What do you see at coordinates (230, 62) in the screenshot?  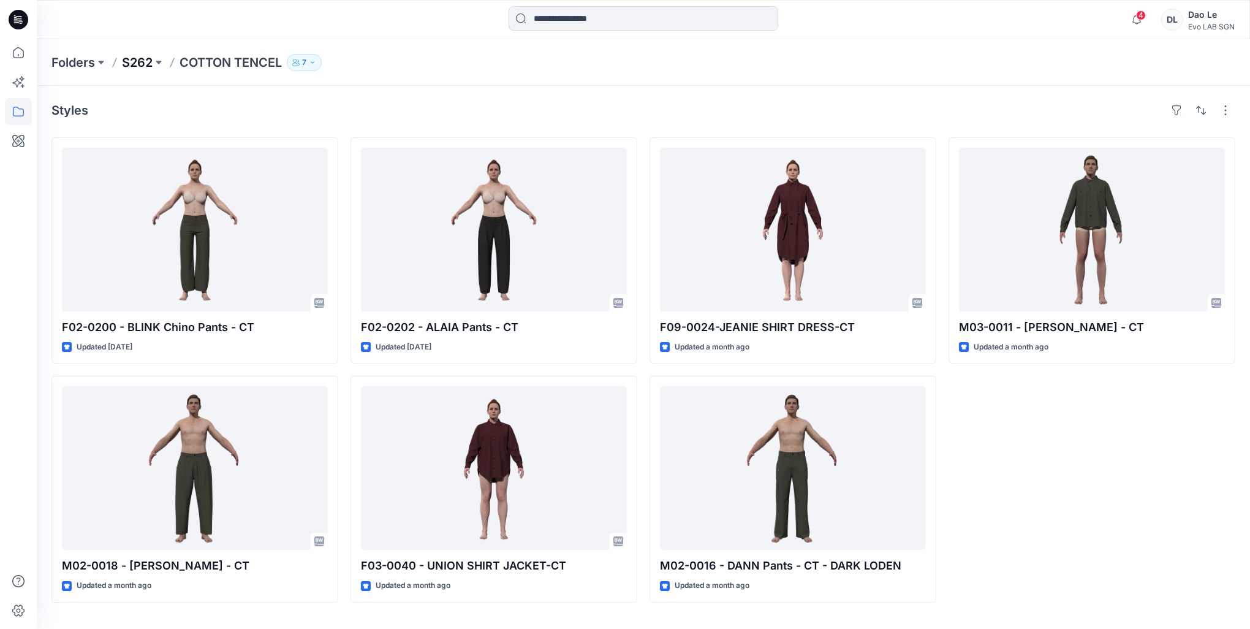 I see `p: COTTON TENCEL` at bounding box center [230, 62].